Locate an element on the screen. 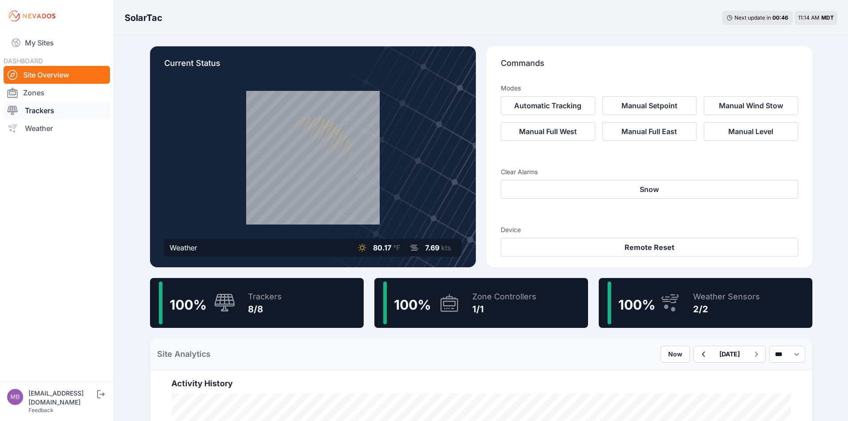 Image resolution: width=848 pixels, height=421 pixels. h3: Modes is located at coordinates (511, 88).